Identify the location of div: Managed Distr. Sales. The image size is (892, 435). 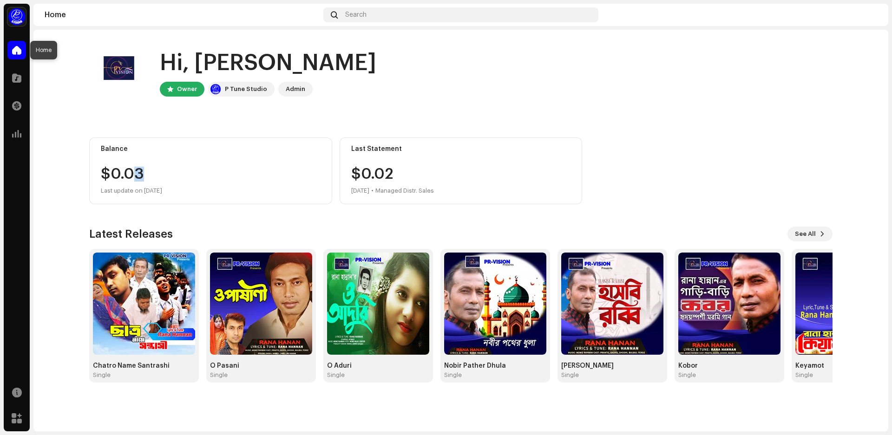
(405, 191).